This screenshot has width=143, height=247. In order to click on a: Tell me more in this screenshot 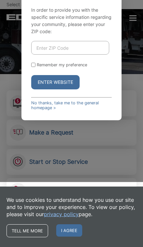, I will do `click(27, 230)`.